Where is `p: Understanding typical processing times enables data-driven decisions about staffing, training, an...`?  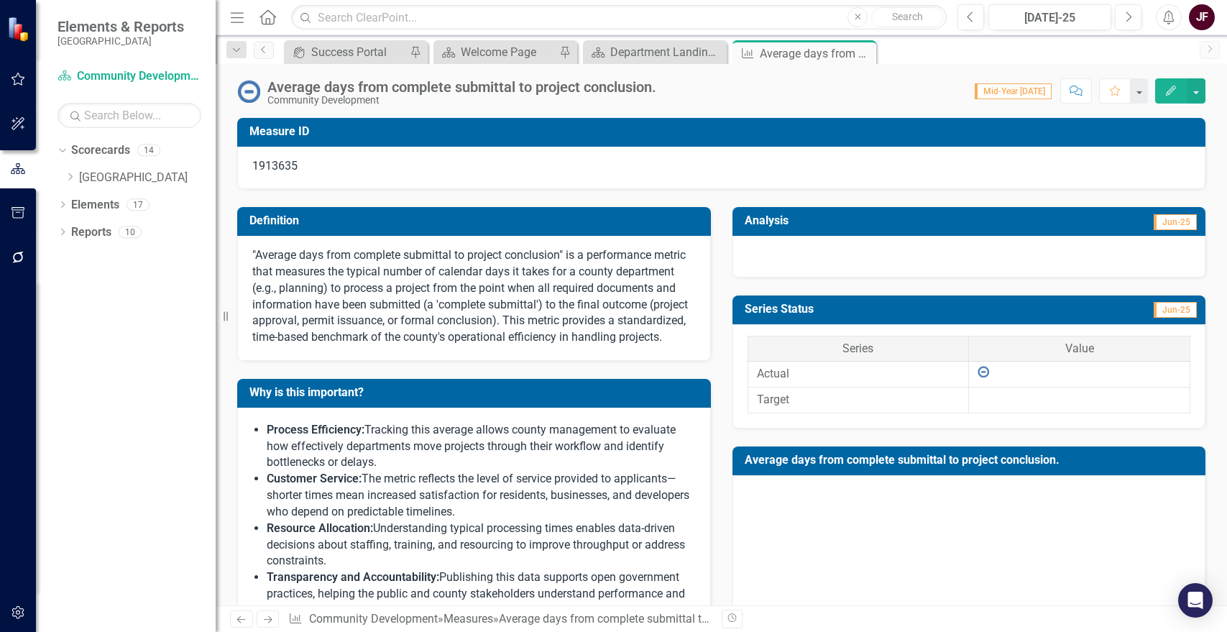 p: Understanding typical processing times enables data-driven decisions about staffing, training, an... is located at coordinates (481, 545).